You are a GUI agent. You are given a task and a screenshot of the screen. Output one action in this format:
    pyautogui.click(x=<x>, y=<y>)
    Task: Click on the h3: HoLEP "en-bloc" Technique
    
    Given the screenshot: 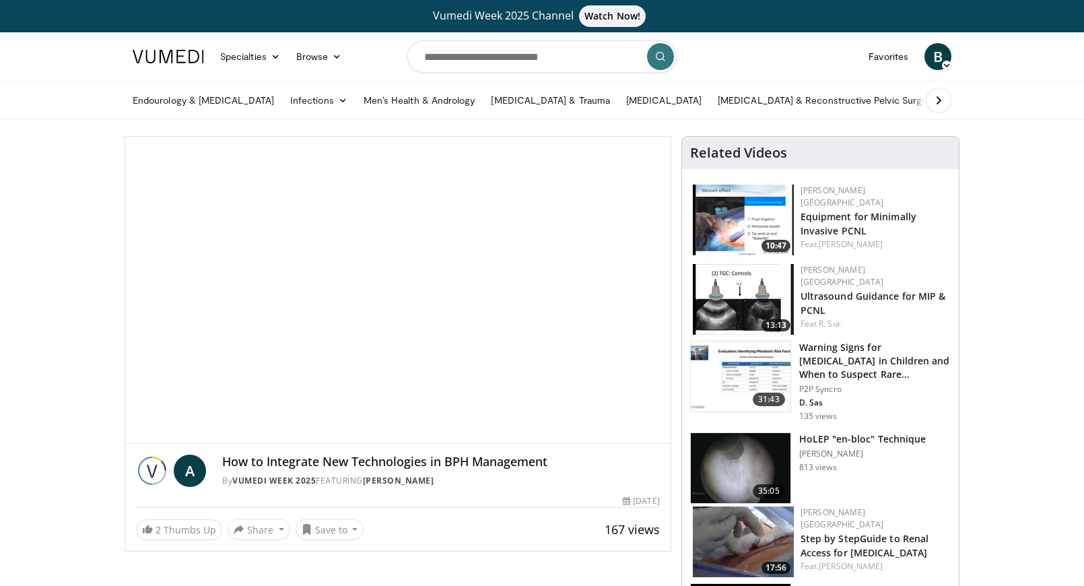 What is the action you would take?
    pyautogui.click(x=862, y=439)
    